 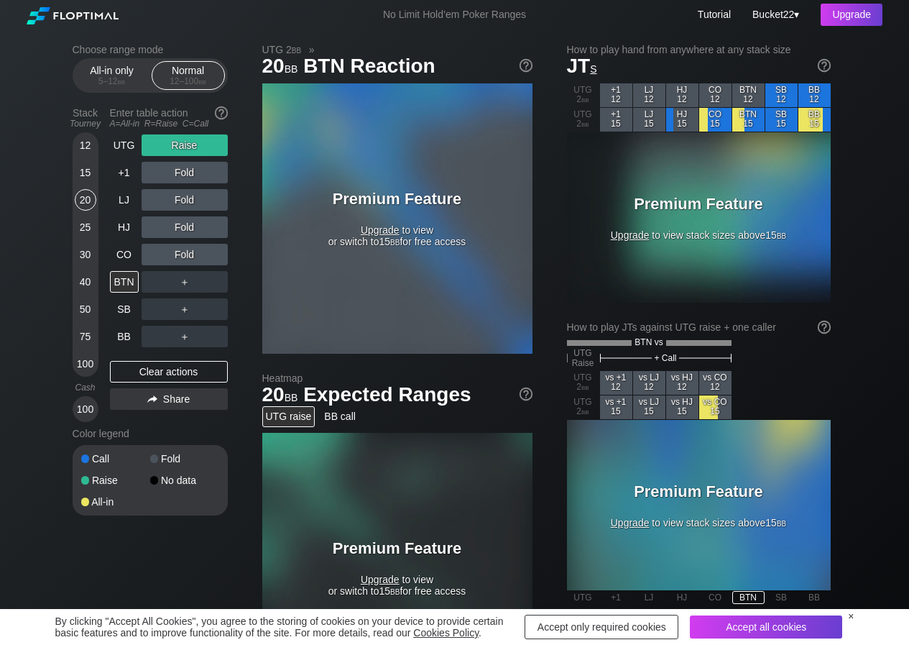 I want to click on div: All-in only, so click(x=112, y=75).